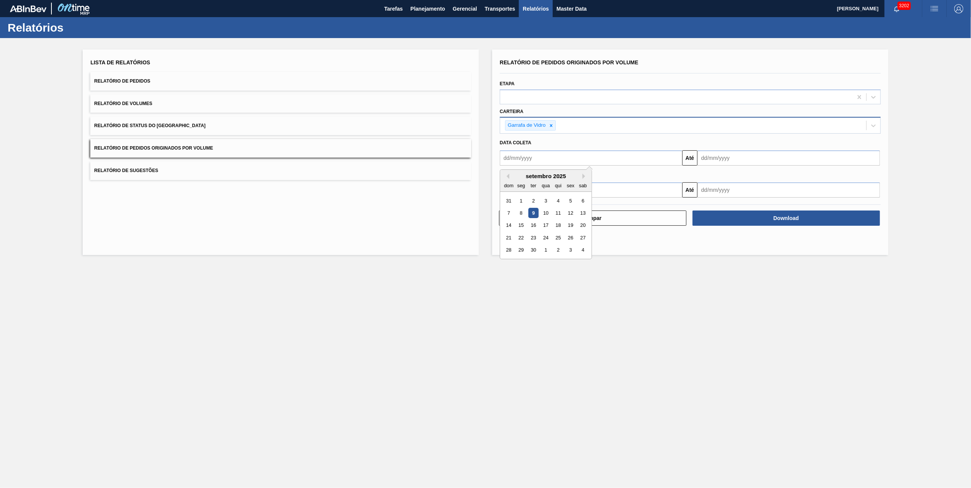 The width and height of the screenshot is (971, 488). I want to click on img: TNhmsLtSVTkK8tSr43FrP2fwEKptu5GPRR3wAAAABJRU5ErkJggg==, so click(28, 9).